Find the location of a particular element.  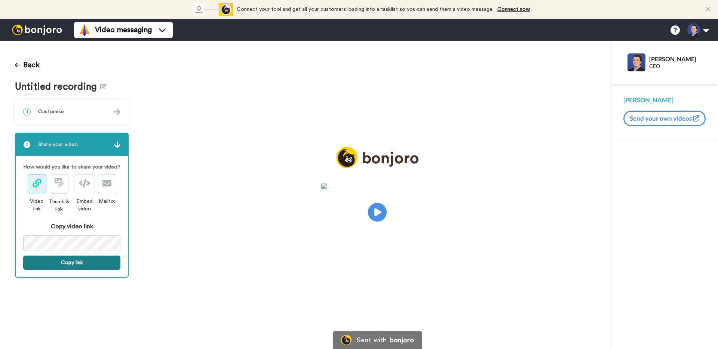

div: Mailto: is located at coordinates (107, 202).